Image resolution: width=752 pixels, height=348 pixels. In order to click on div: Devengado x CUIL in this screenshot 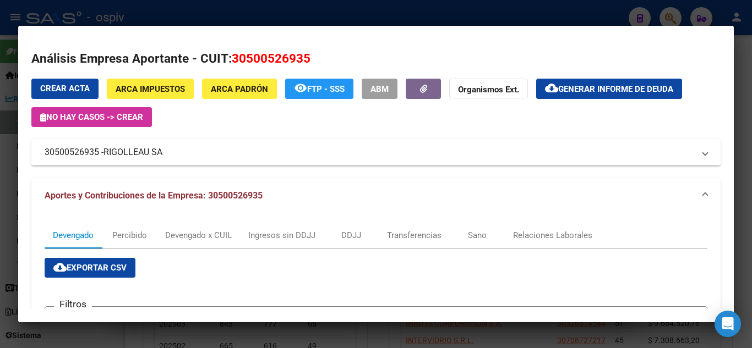, I will do `click(198, 236)`.